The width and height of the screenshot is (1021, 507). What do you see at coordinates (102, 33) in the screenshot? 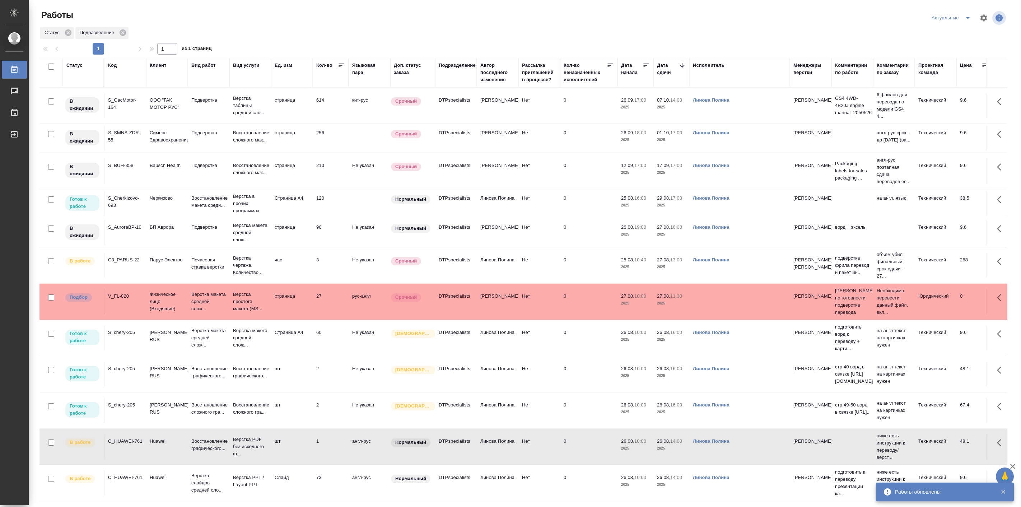
I see `div: Подразделение` at bounding box center [102, 33].